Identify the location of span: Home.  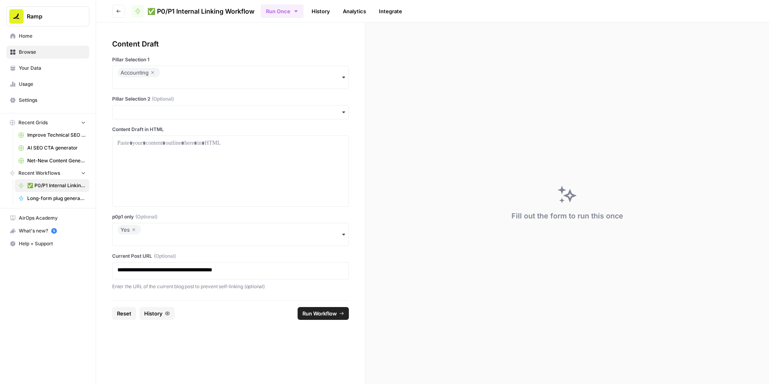
(52, 36).